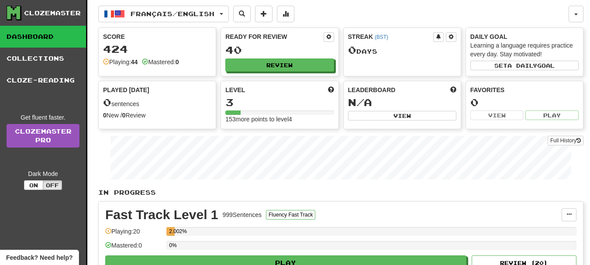  Describe the element at coordinates (552, 115) in the screenshot. I see `button: Play` at that location.